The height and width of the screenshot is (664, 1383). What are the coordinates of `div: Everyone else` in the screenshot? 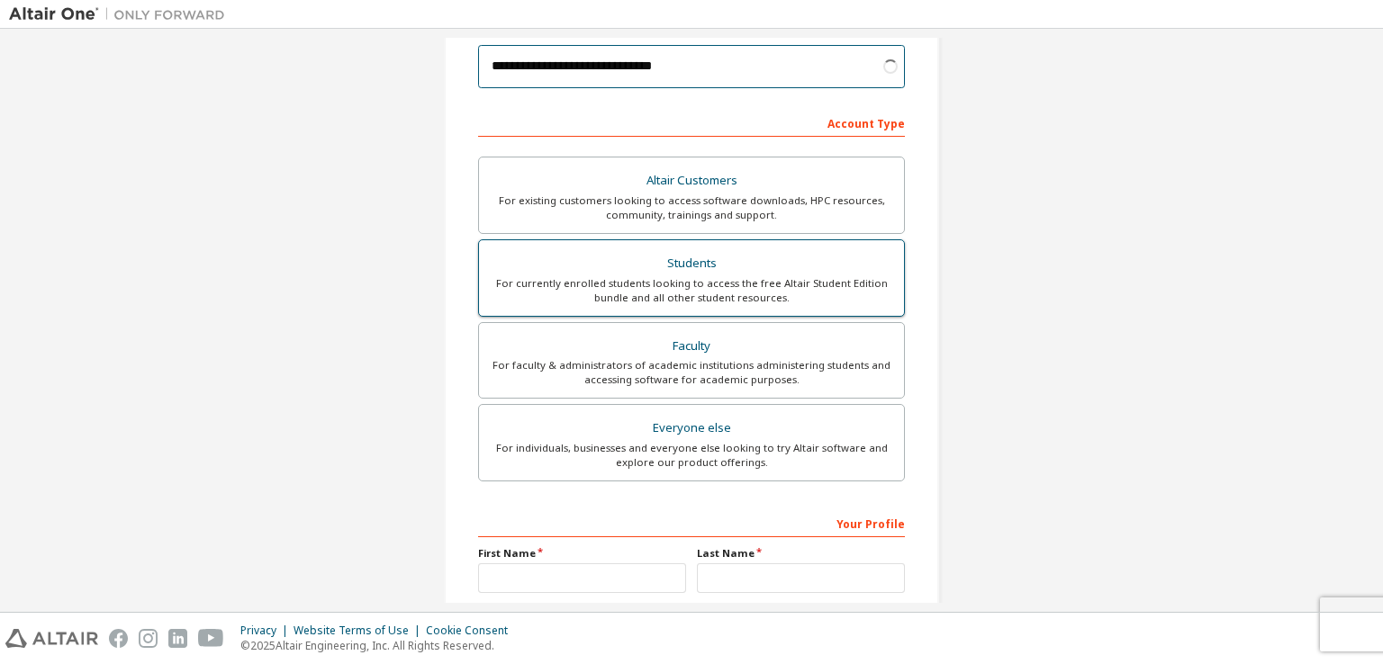 It's located at (691, 429).